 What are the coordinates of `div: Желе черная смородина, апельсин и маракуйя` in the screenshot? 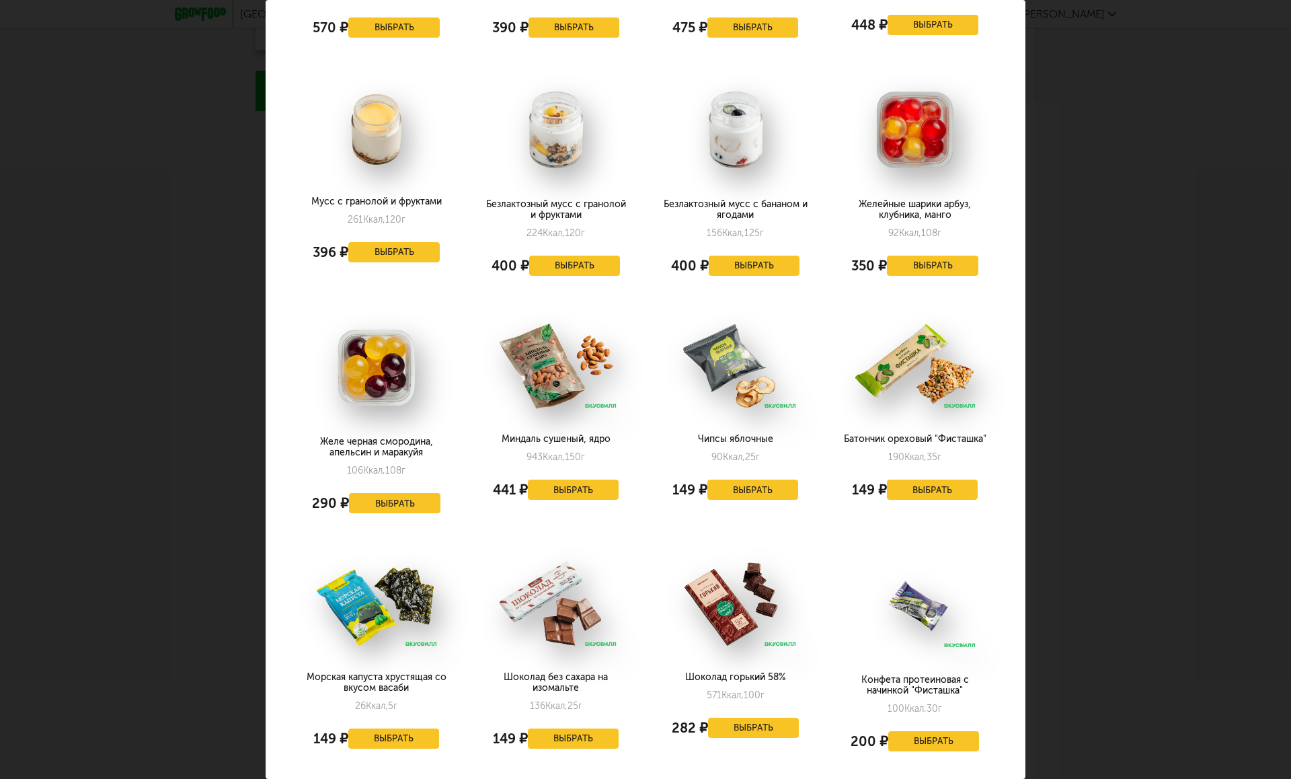 It's located at (376, 447).